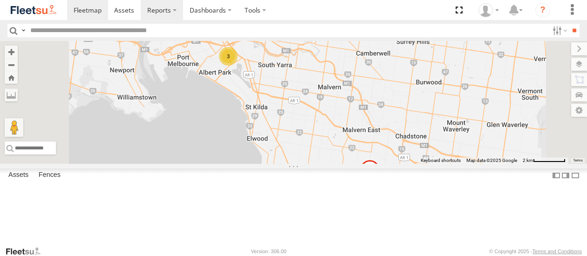 This screenshot has height=256, width=587. Describe the element at coordinates (14, 128) in the screenshot. I see `button: Drag Pegman onto the map to open Street View` at that location.